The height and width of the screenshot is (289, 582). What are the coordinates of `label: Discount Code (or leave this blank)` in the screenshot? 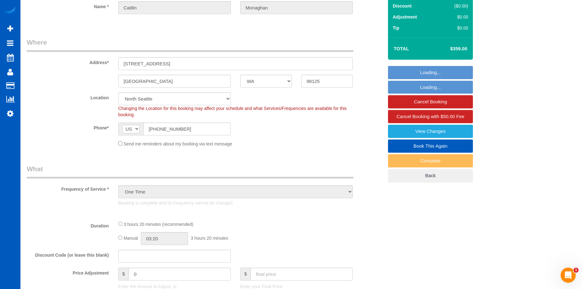 It's located at (68, 254).